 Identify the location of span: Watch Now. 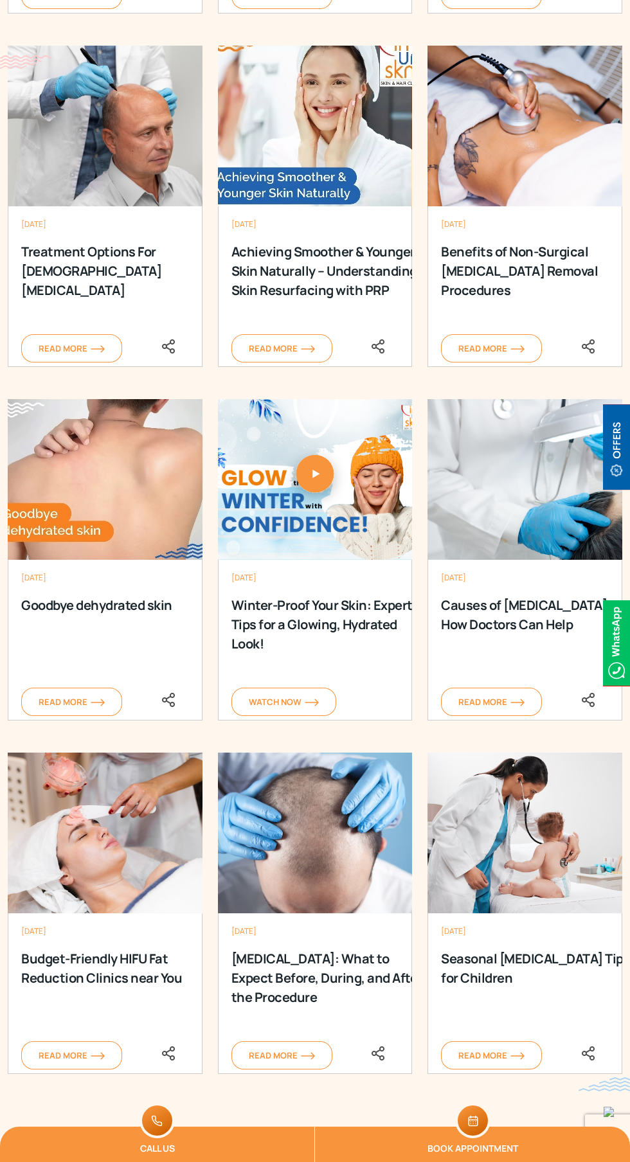
(284, 702).